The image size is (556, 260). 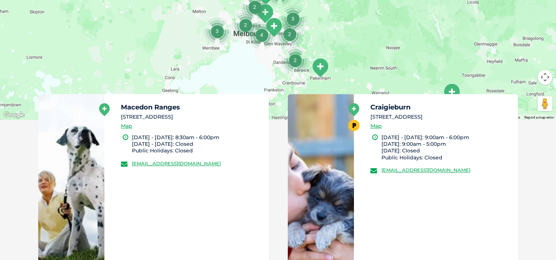 What do you see at coordinates (539, 117) in the screenshot?
I see `a: Report a map error` at bounding box center [539, 117].